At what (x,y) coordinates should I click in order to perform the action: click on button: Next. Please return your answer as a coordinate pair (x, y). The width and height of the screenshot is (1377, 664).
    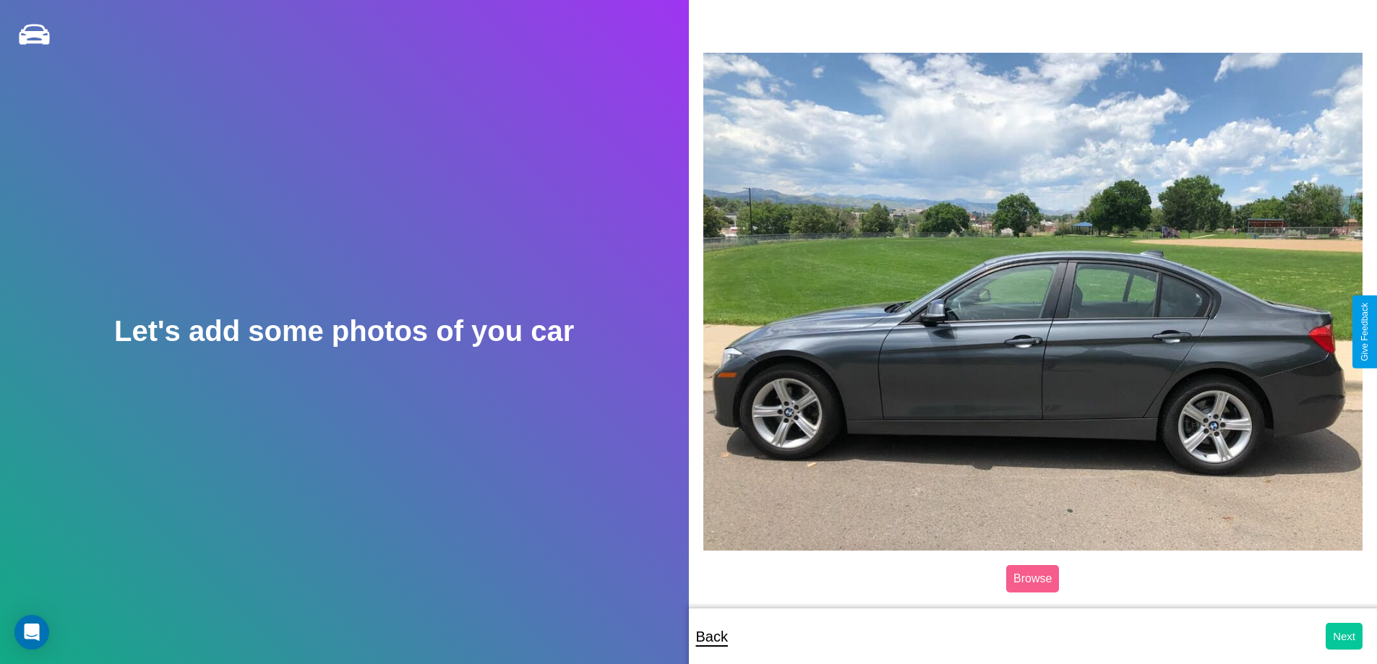
    Looking at the image, I should click on (1344, 636).